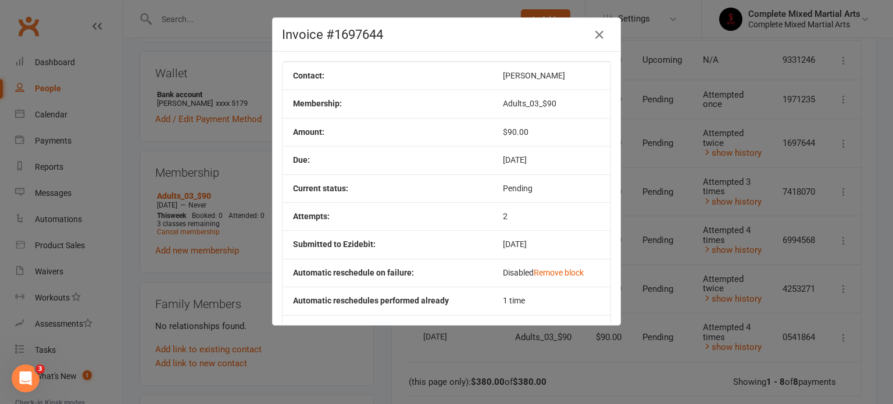  I want to click on b: Amount:, so click(309, 132).